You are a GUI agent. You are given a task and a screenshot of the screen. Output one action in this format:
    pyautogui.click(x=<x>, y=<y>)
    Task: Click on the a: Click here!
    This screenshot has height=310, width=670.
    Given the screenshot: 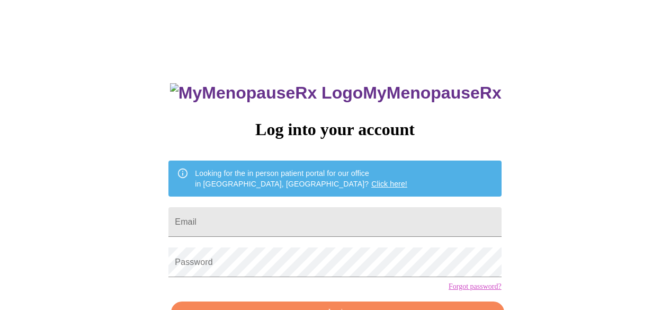 What is the action you would take?
    pyautogui.click(x=389, y=184)
    